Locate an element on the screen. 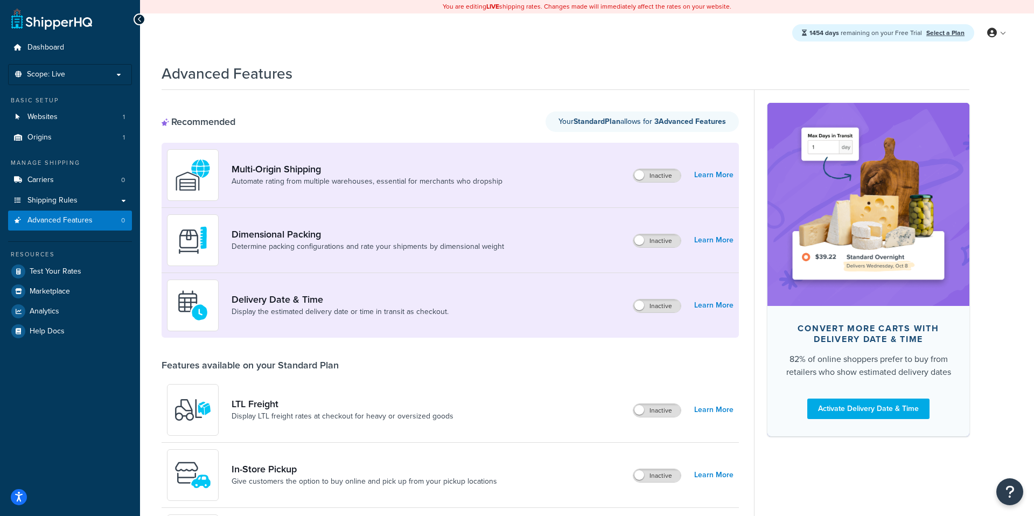  li: Shipping Rules is located at coordinates (70, 200).